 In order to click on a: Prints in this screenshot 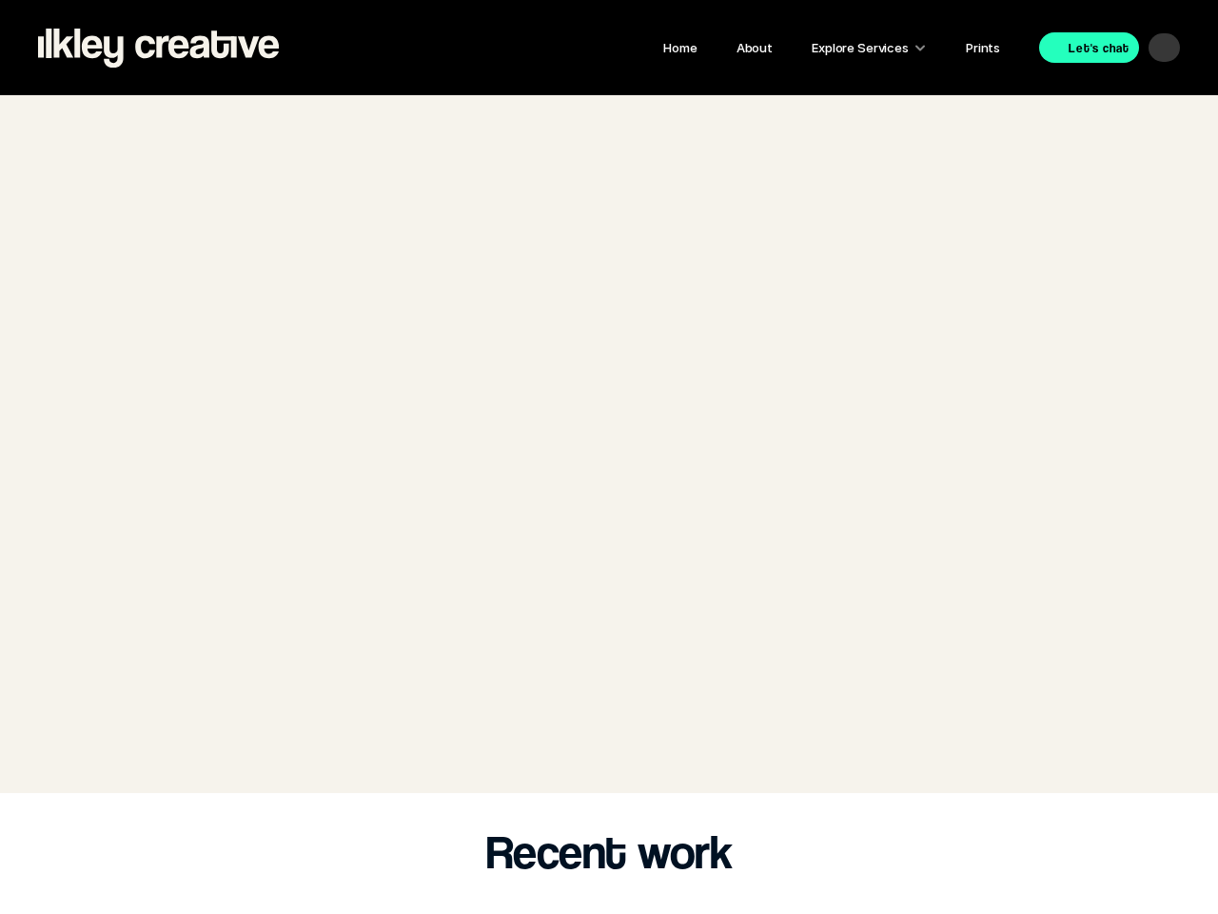, I will do `click(983, 48)`.